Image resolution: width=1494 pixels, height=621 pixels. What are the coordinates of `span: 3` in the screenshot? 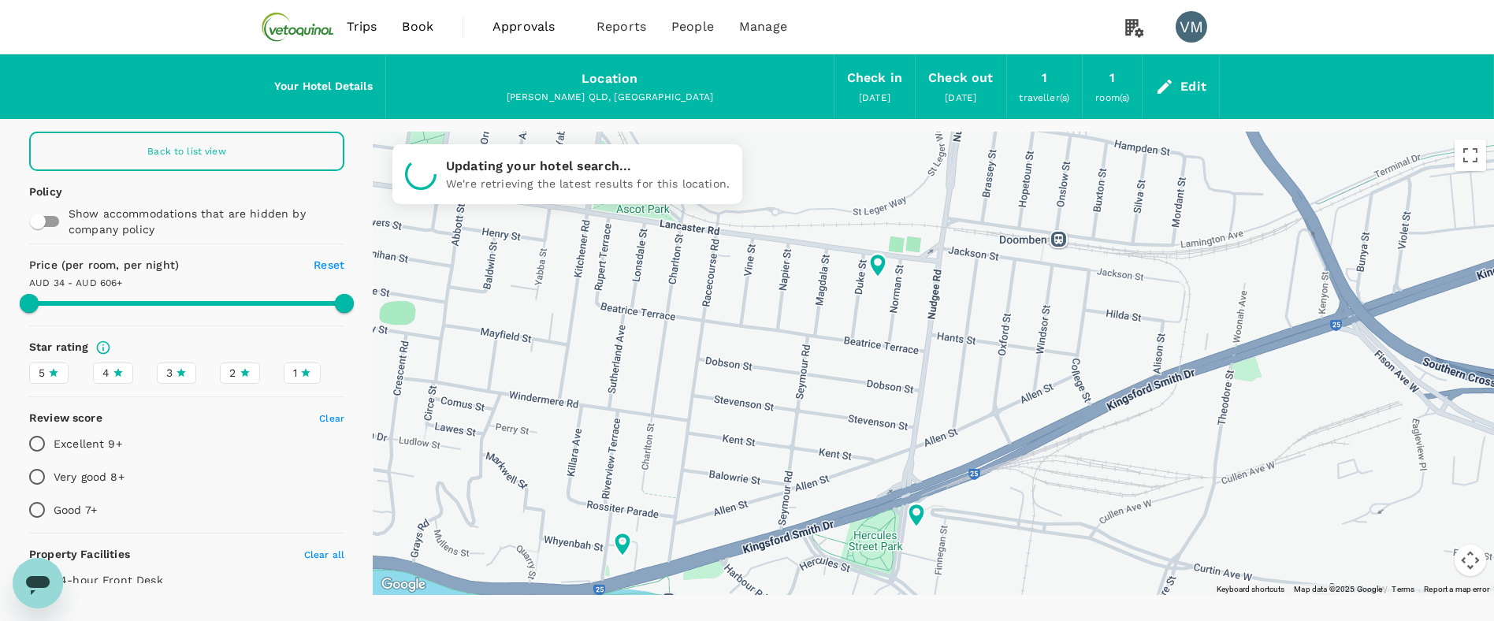 It's located at (169, 373).